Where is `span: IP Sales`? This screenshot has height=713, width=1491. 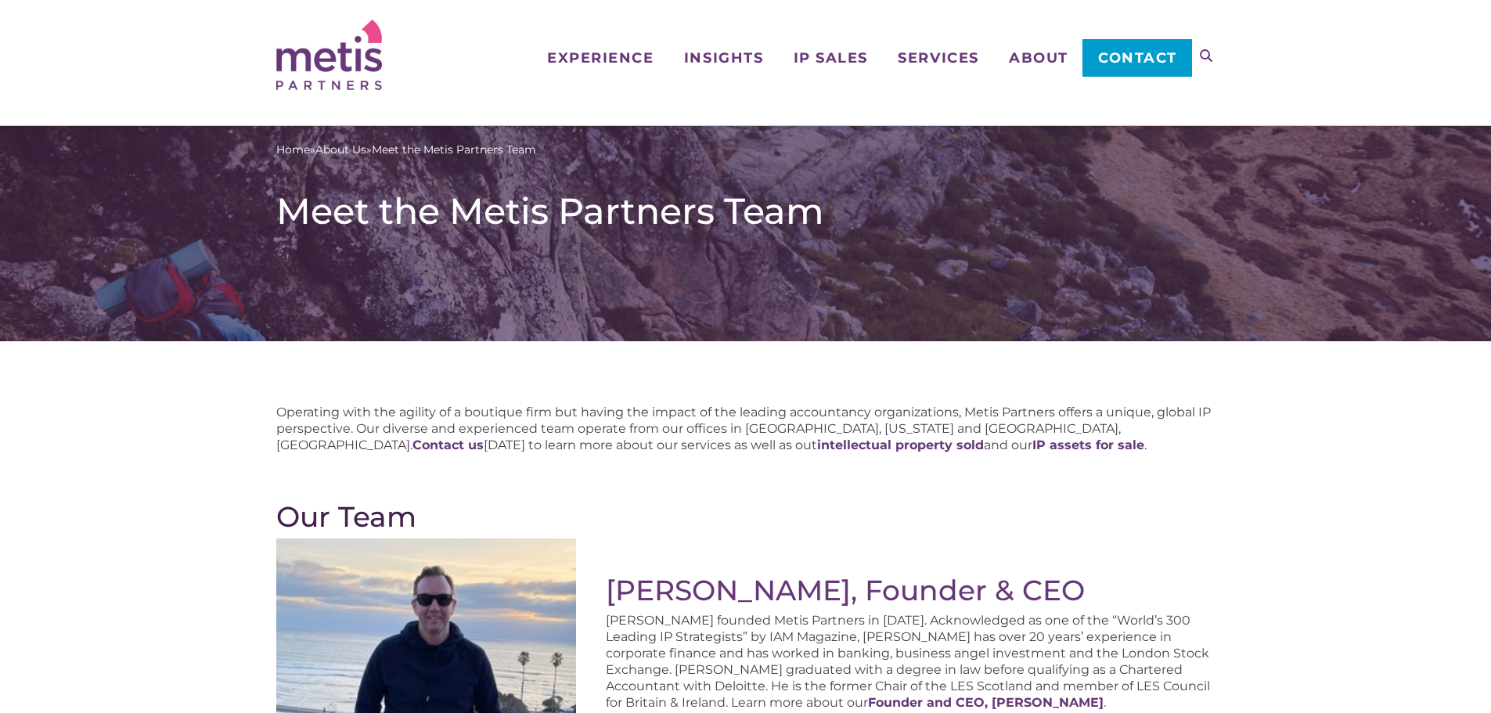 span: IP Sales is located at coordinates (830, 58).